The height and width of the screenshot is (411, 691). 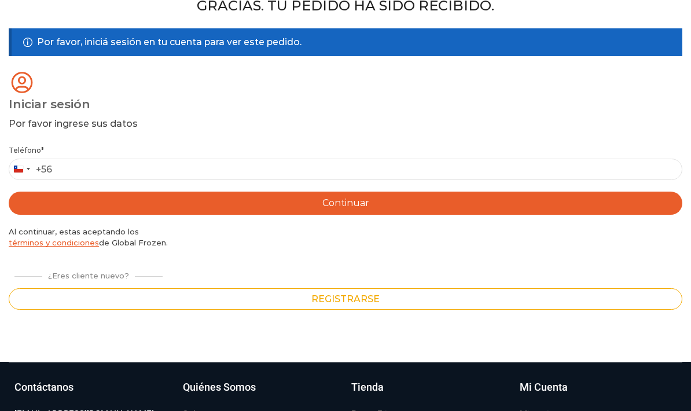 What do you see at coordinates (219, 387) in the screenshot?
I see `h3: Quiénes Somos` at bounding box center [219, 387].